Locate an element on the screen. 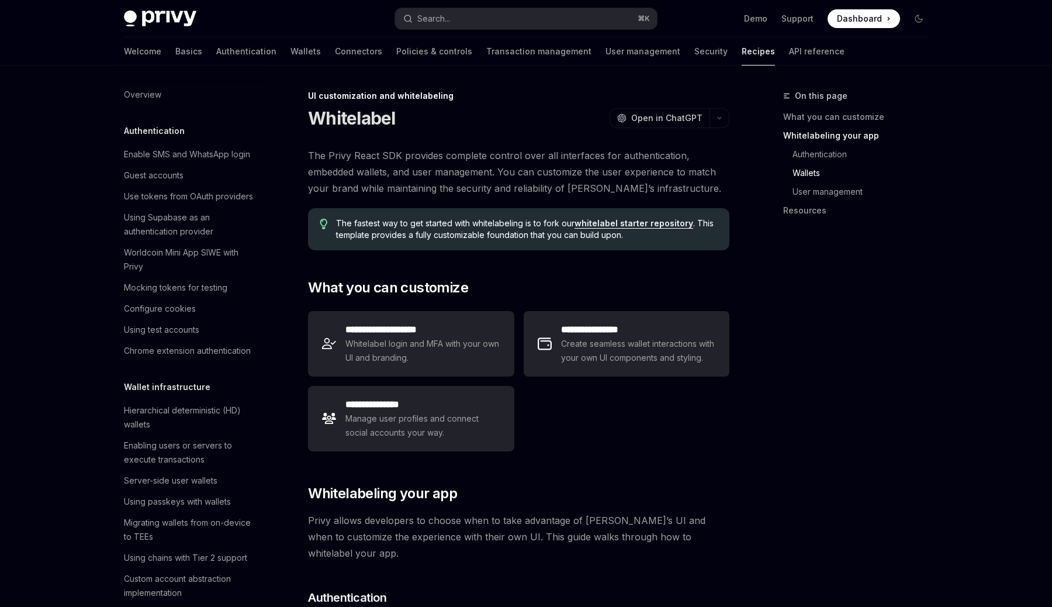  a: Configure cookies is located at coordinates (189, 309).